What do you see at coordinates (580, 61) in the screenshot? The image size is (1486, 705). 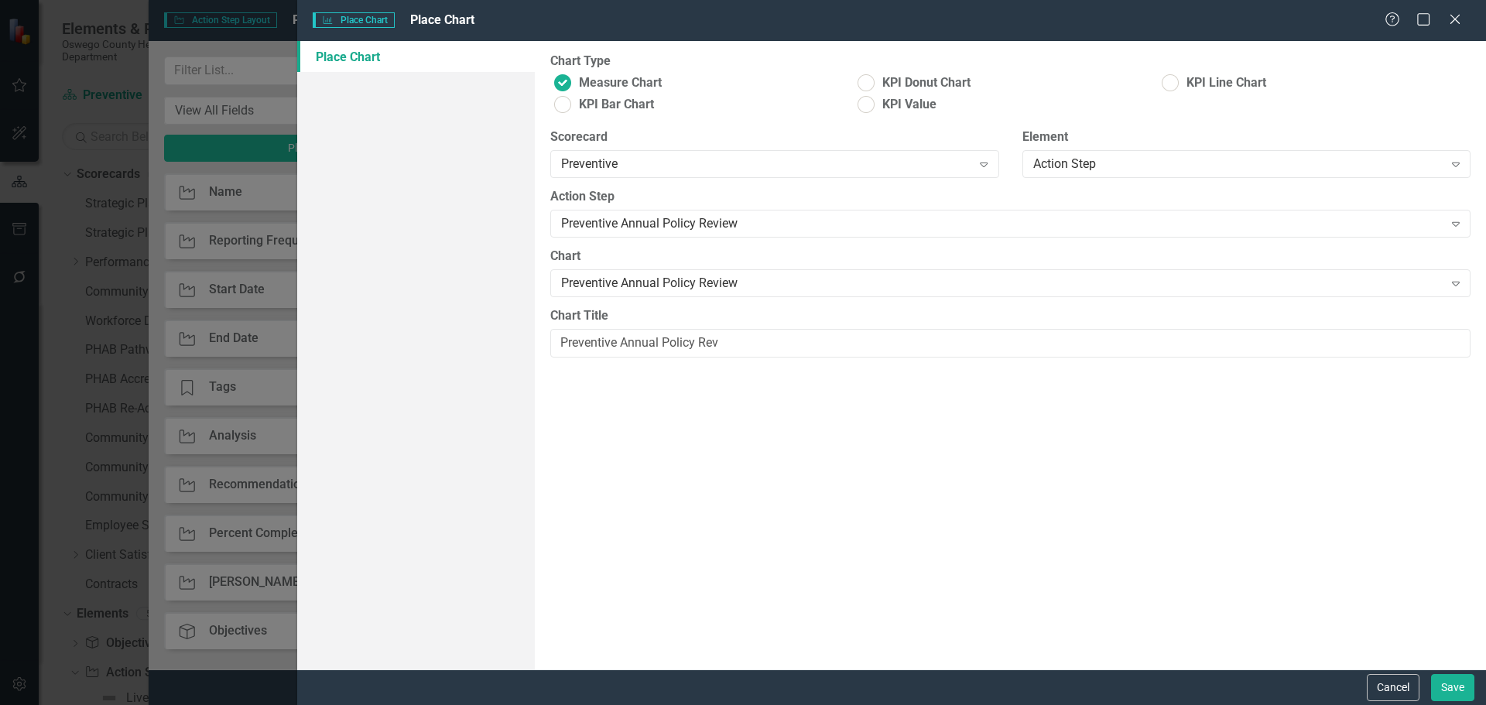 I see `label: Chart Type` at bounding box center [580, 61].